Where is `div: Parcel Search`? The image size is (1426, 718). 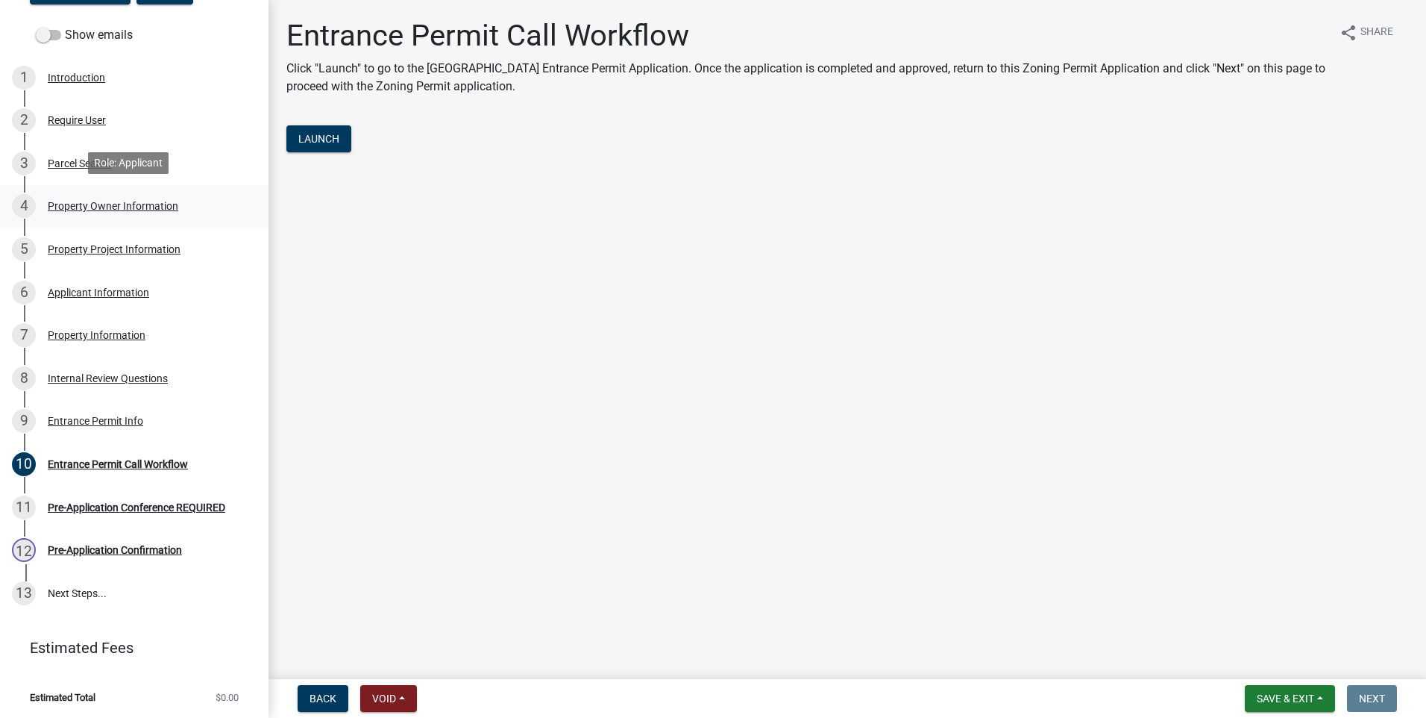
div: Parcel Search is located at coordinates (79, 163).